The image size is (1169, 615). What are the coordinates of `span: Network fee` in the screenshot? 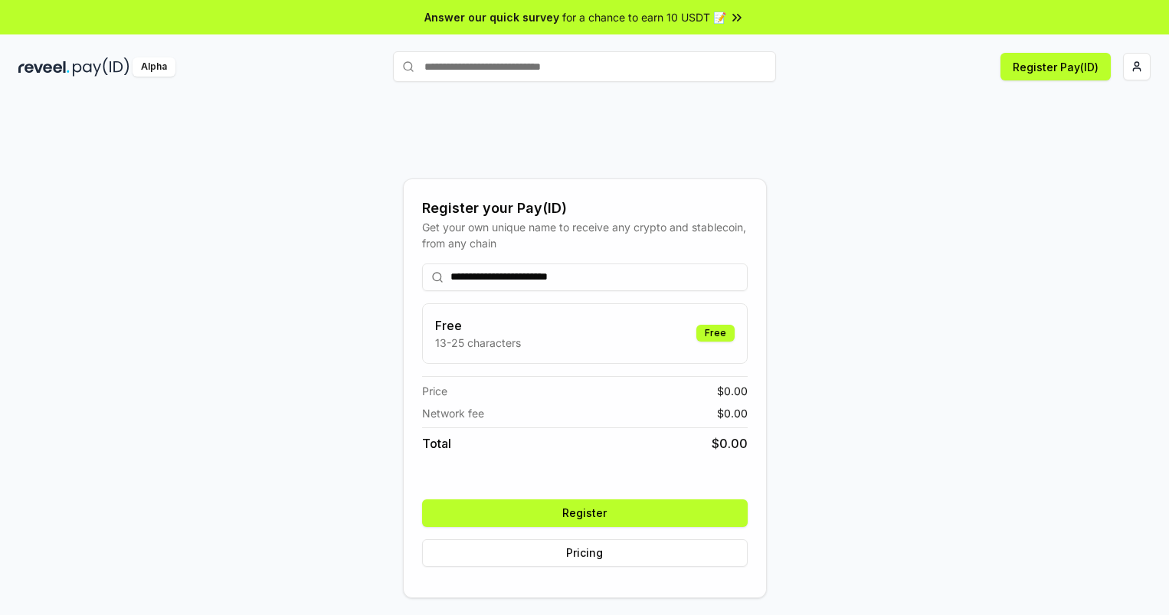 It's located at (453, 413).